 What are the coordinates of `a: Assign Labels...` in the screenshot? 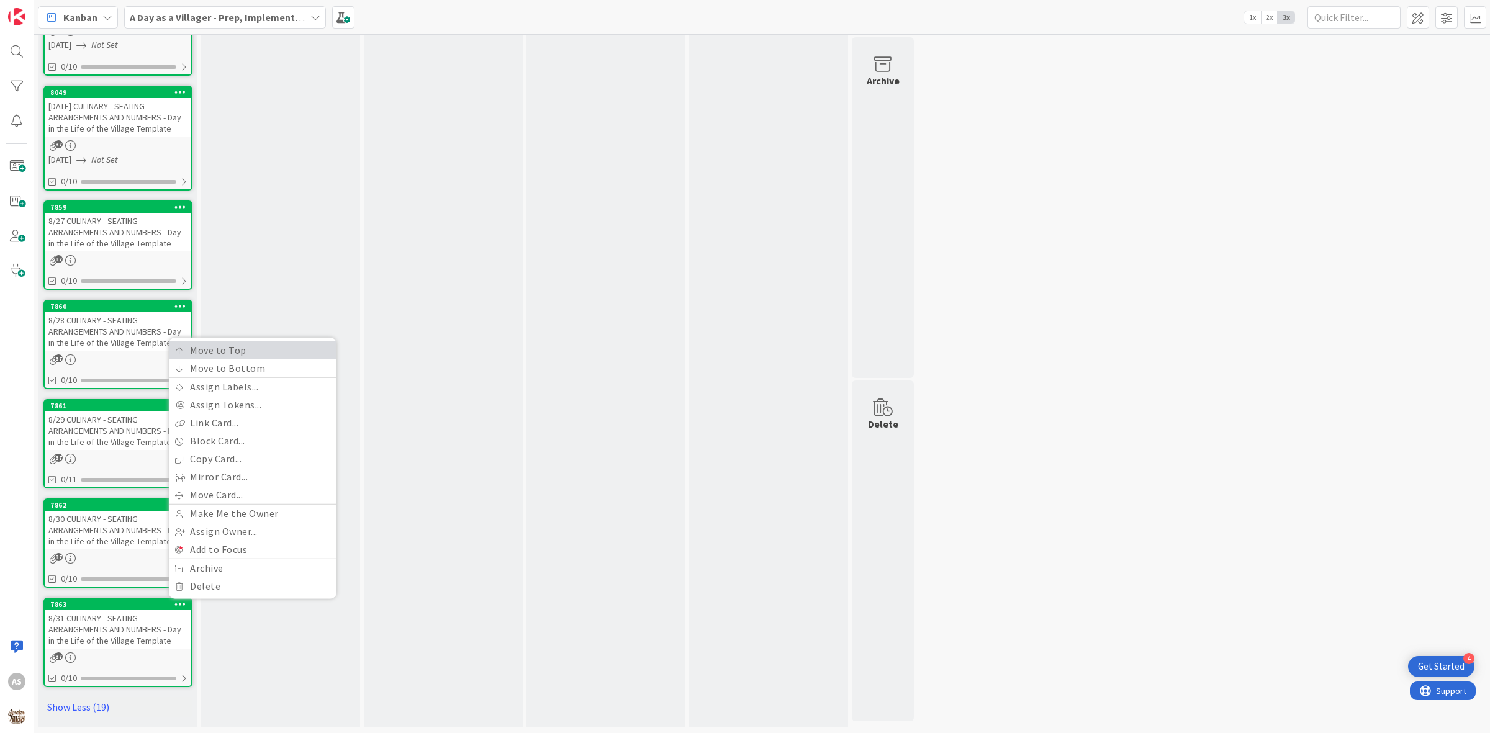 It's located at (253, 387).